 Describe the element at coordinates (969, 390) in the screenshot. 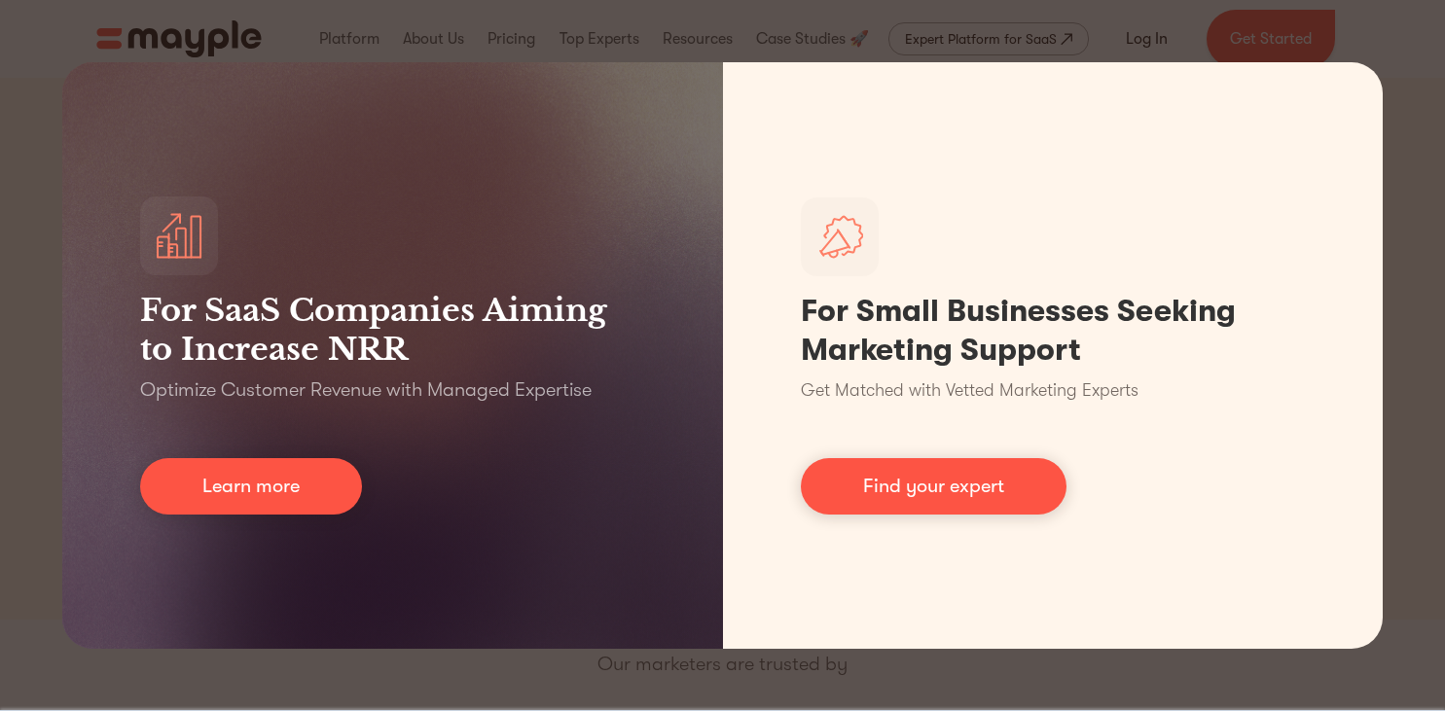

I see `p: Get Matched with Vetted Marketing Experts` at that location.